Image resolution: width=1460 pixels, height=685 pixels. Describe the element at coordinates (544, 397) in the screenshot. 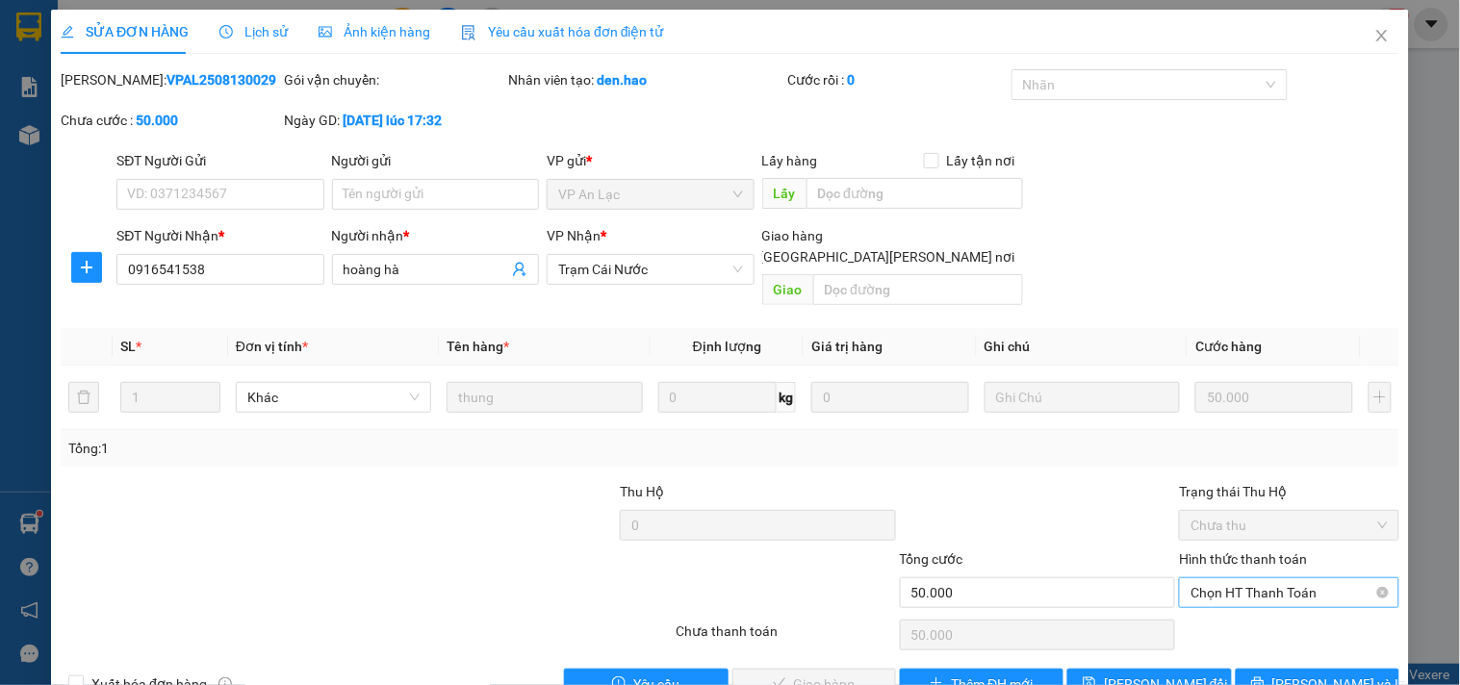

I see `input: VD: Bàn, Ghế` at that location.